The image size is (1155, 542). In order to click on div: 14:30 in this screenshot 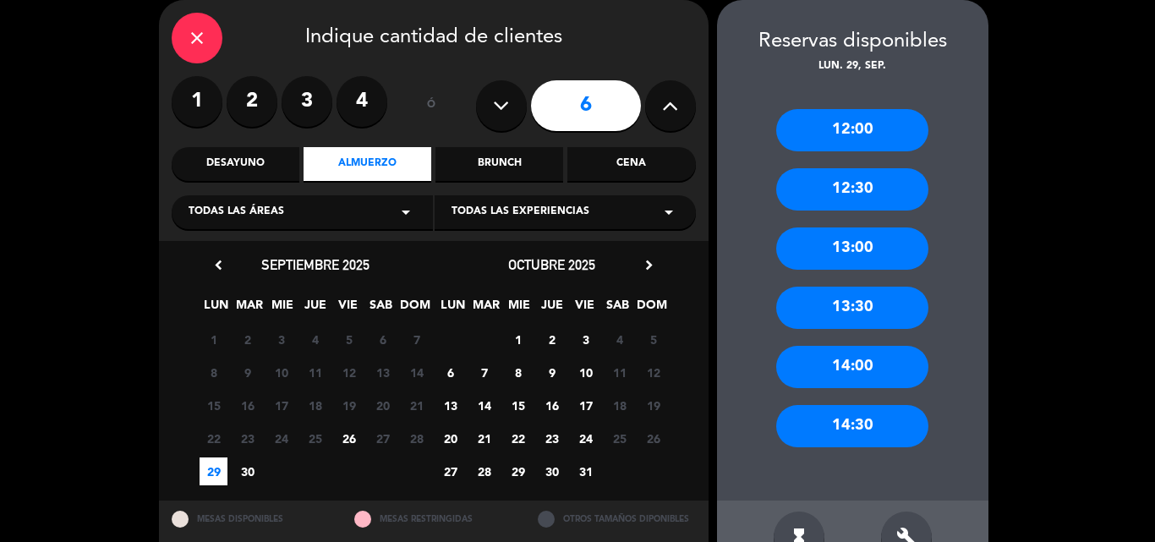, I will do `click(852, 426)`.